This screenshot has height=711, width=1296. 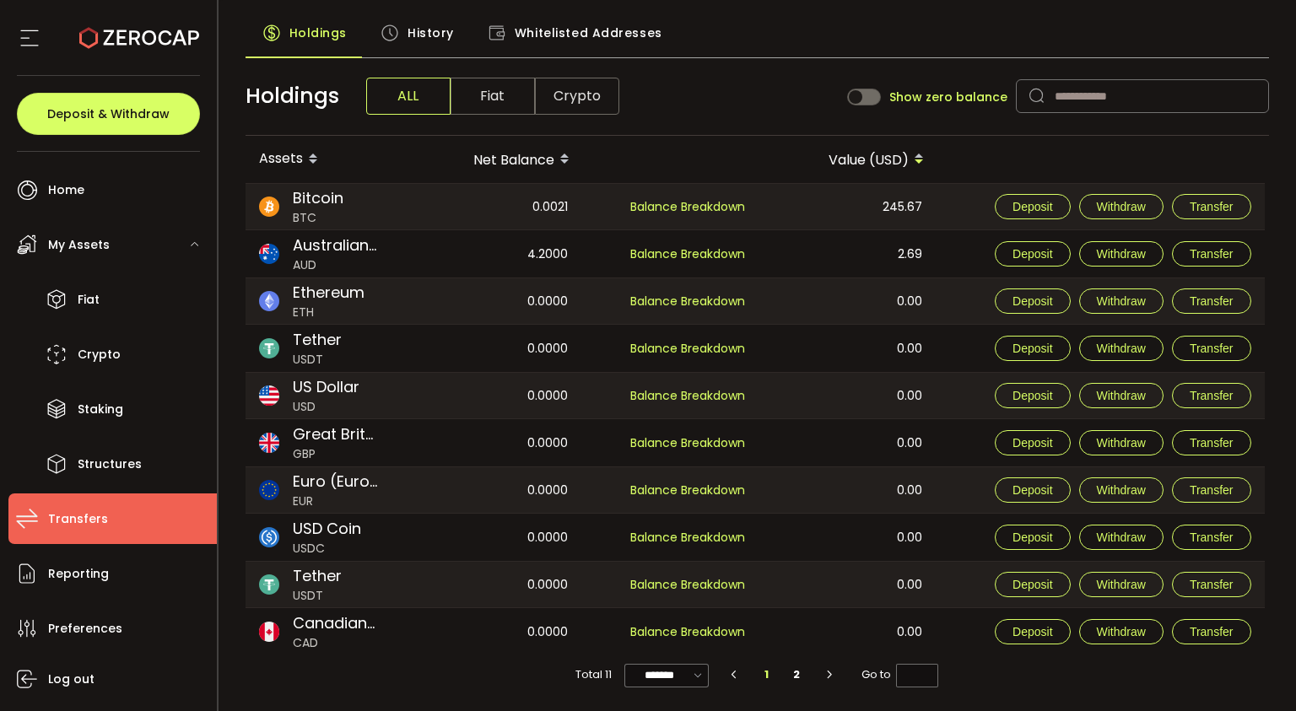 What do you see at coordinates (89, 299) in the screenshot?
I see `span: Fiat` at bounding box center [89, 299].